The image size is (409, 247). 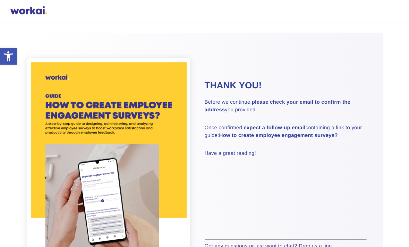 What do you see at coordinates (285, 106) in the screenshot?
I see `p: Before we continue, you provided.` at bounding box center [285, 106].